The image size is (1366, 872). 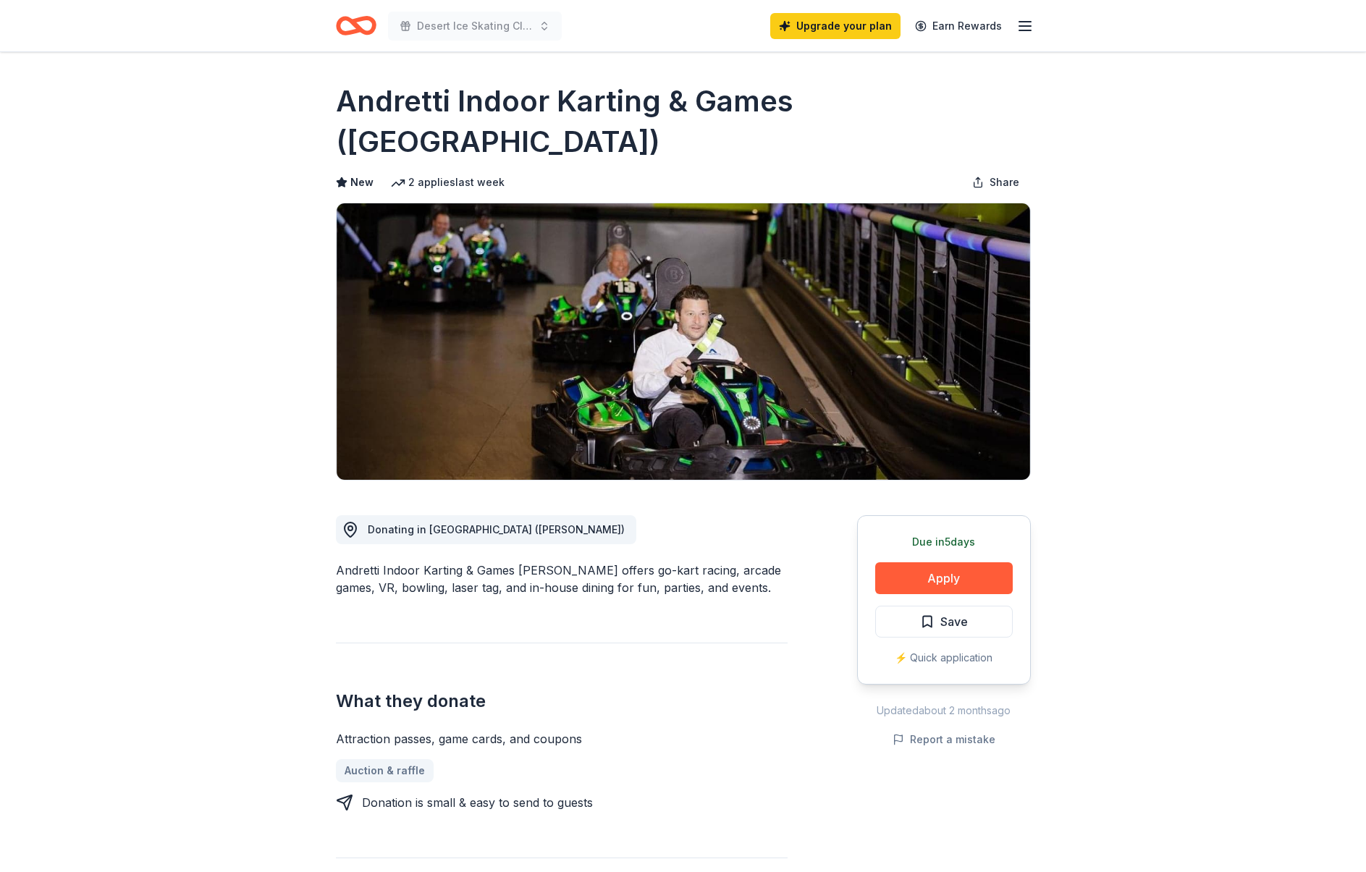 I want to click on button: Report a mistake, so click(x=944, y=740).